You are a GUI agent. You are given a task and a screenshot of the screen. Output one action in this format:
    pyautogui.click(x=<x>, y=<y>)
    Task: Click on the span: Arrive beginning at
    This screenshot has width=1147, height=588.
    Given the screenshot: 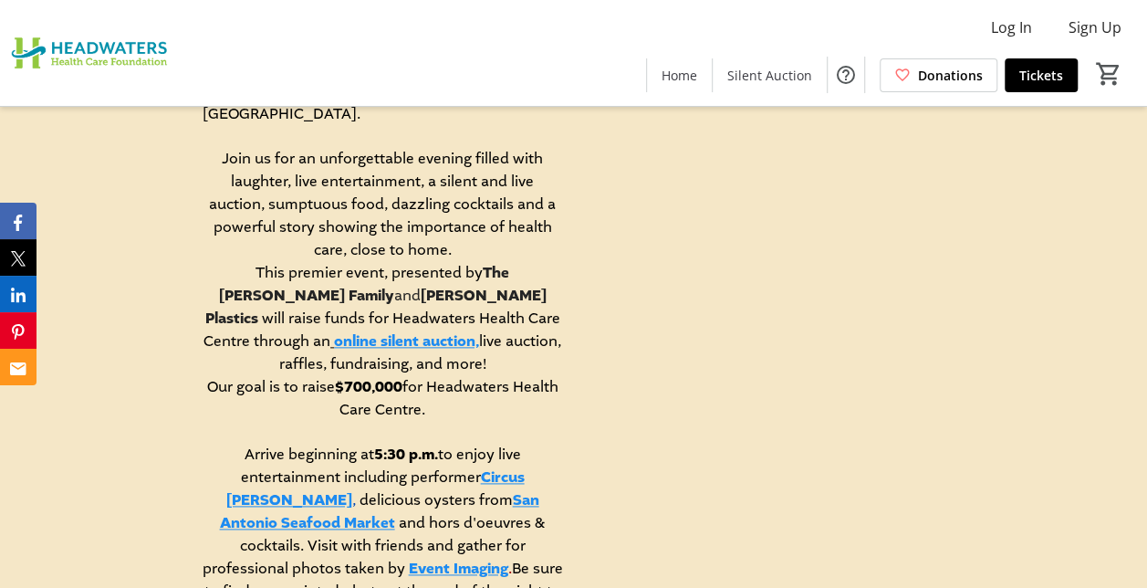 What is the action you would take?
    pyautogui.click(x=309, y=454)
    